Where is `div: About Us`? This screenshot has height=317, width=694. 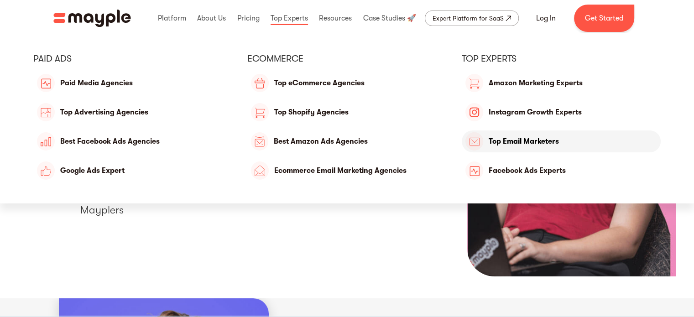 div: About Us is located at coordinates (211, 18).